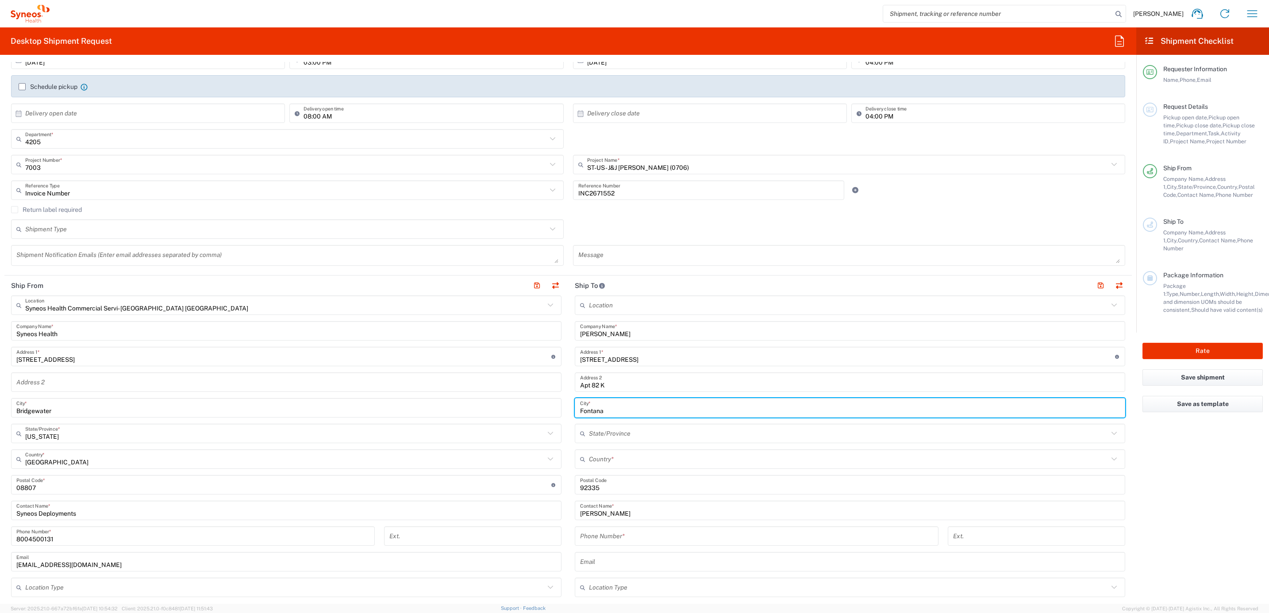 This screenshot has height=613, width=1269. I want to click on a: Feedback, so click(534, 608).